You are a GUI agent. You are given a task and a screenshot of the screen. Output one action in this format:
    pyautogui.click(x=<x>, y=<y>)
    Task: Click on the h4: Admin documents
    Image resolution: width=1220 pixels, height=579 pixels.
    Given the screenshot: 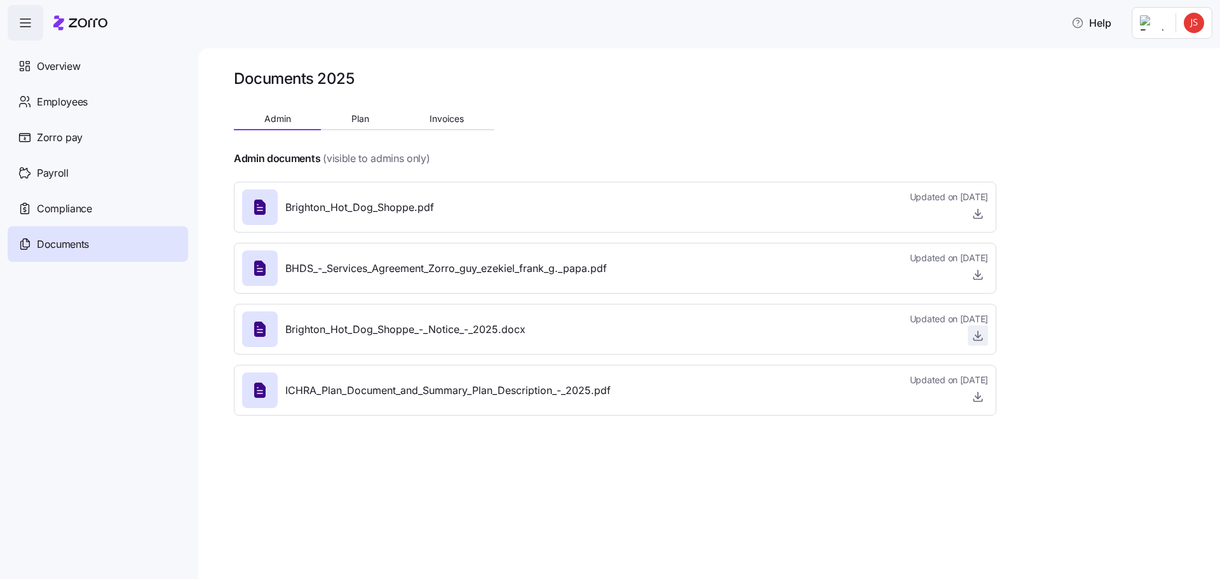 What is the action you would take?
    pyautogui.click(x=277, y=158)
    